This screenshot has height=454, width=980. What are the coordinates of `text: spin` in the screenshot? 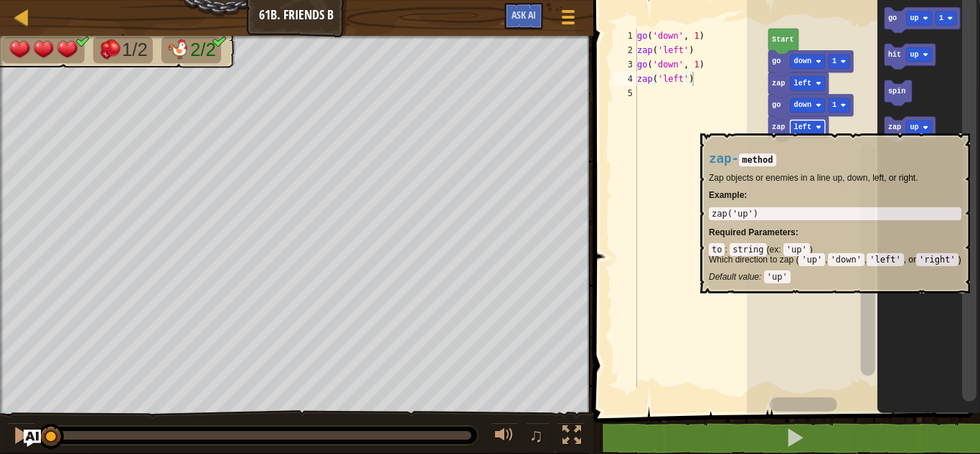 It's located at (896, 91).